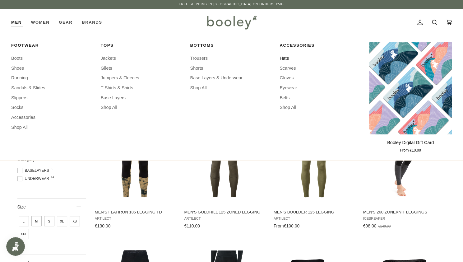 This screenshot has width=463, height=262. What do you see at coordinates (53, 88) in the screenshot?
I see `a: Sandals & Slides` at bounding box center [53, 88].